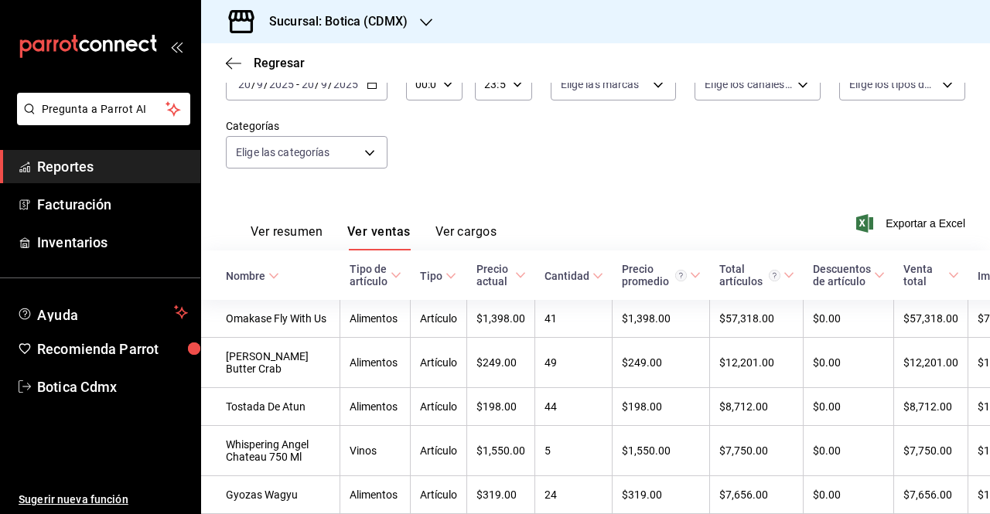 This screenshot has height=514, width=990. What do you see at coordinates (112, 242) in the screenshot?
I see `span: Inventarios` at bounding box center [112, 242].